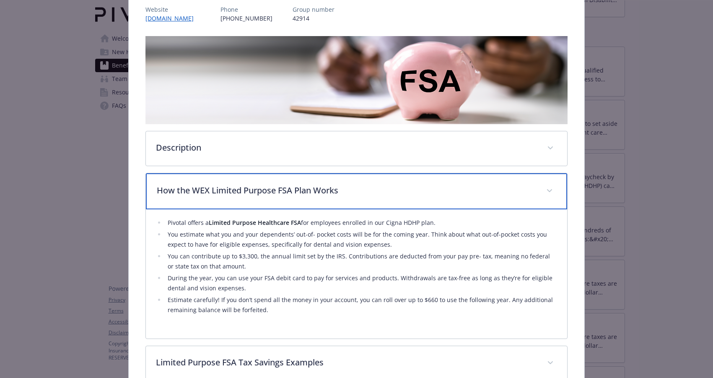  What do you see at coordinates (346, 190) in the screenshot?
I see `p: How the WEX Limited Purpose FSA Plan Works` at bounding box center [346, 190].